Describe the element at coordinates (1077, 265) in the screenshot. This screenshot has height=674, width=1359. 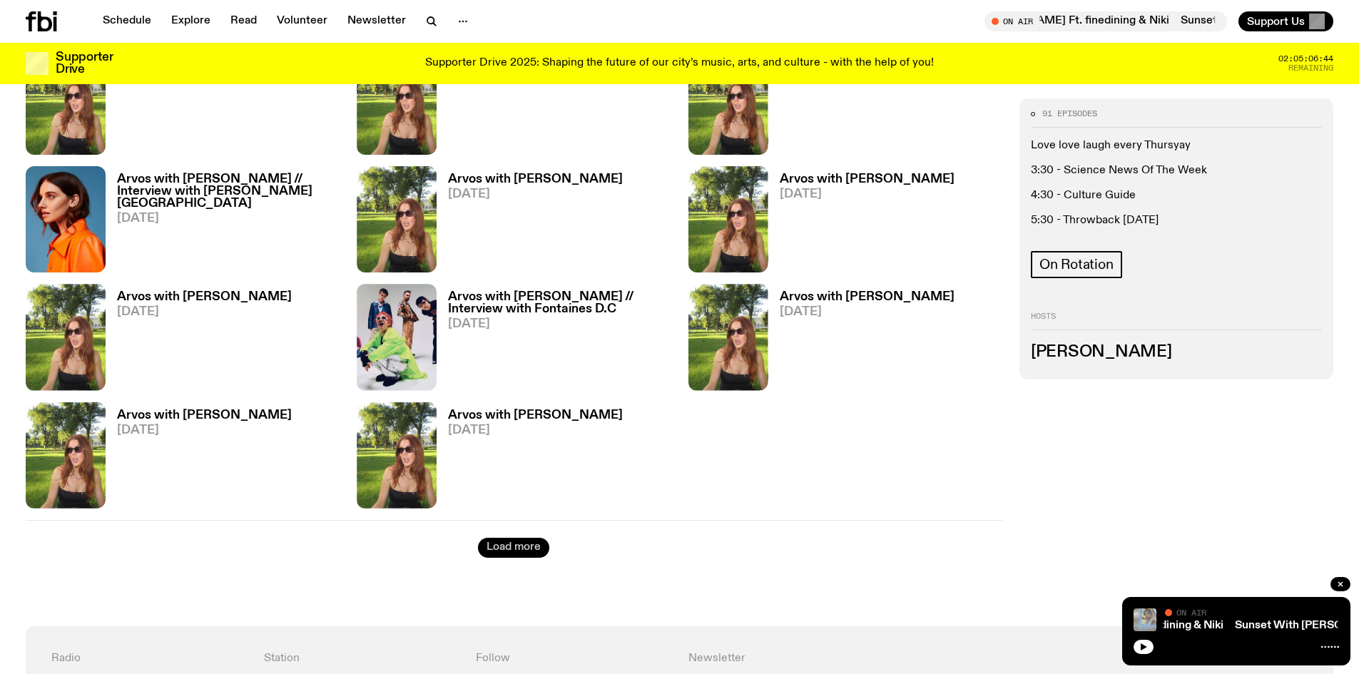
I see `span: On Rotation` at that location.